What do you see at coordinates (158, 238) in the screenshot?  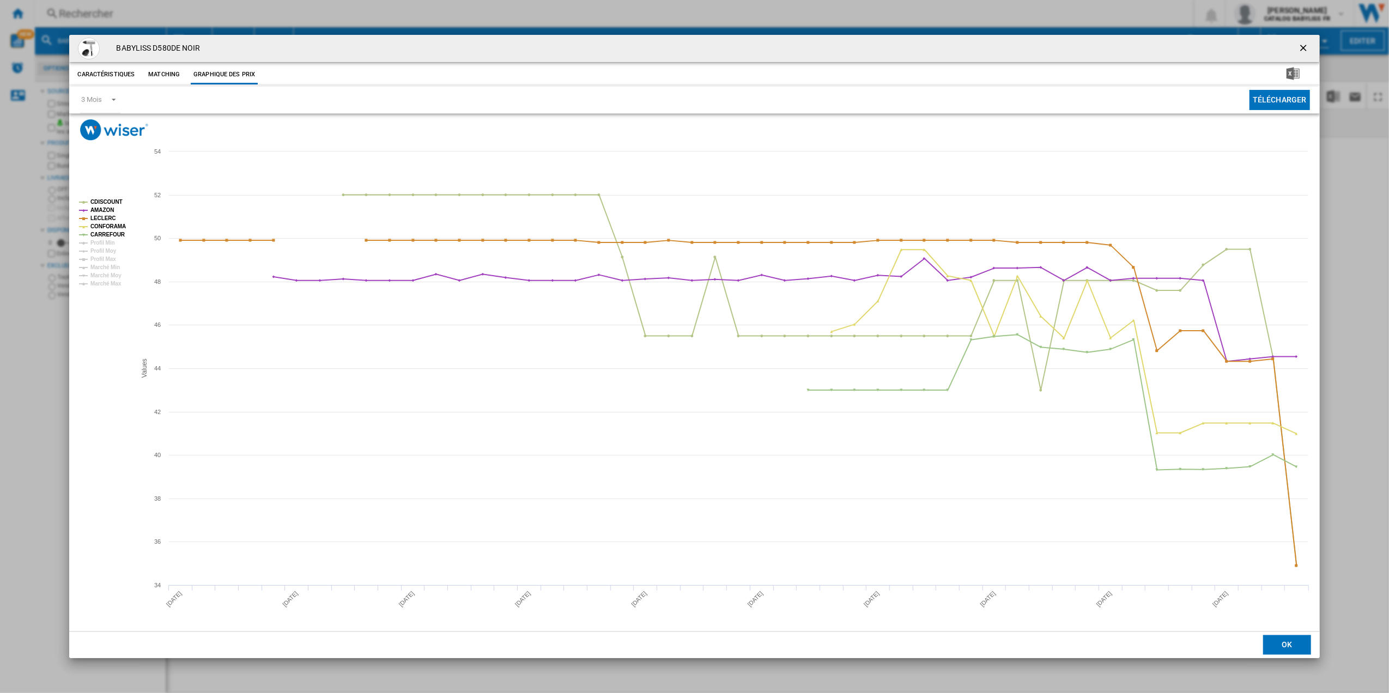 I see `tspan: 50` at bounding box center [158, 238].